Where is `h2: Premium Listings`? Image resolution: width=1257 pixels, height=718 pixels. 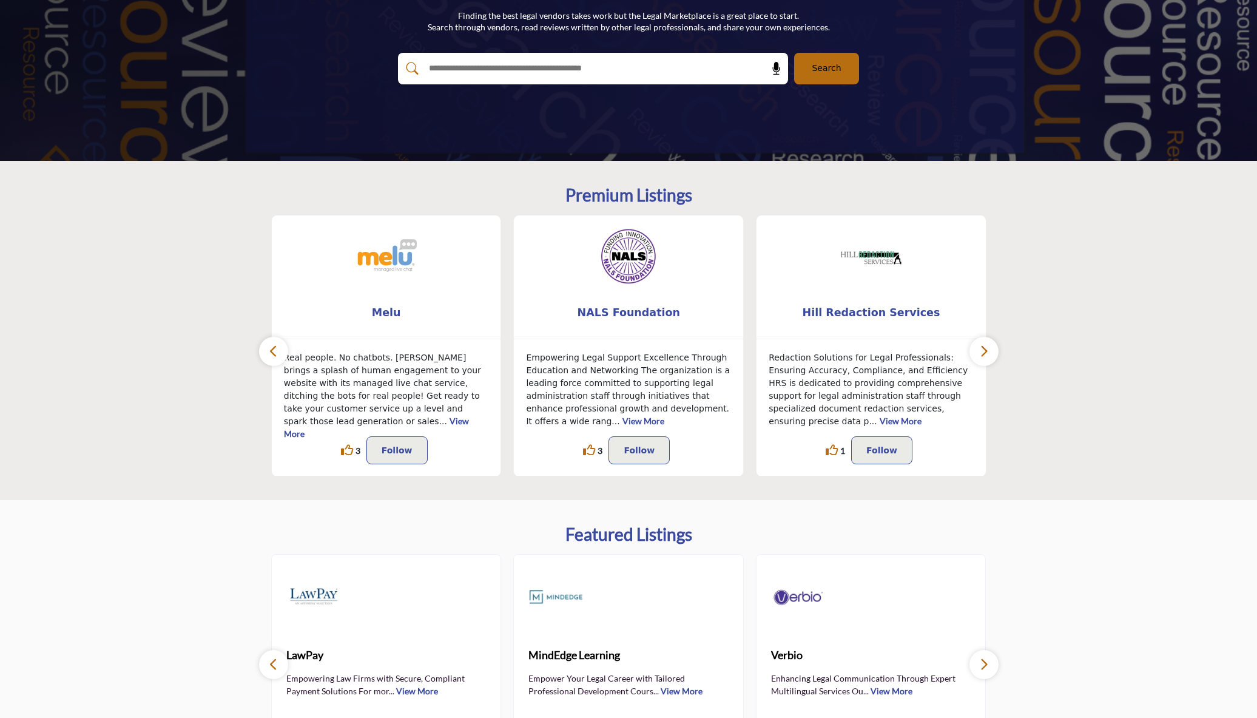
h2: Premium Listings is located at coordinates (628, 195).